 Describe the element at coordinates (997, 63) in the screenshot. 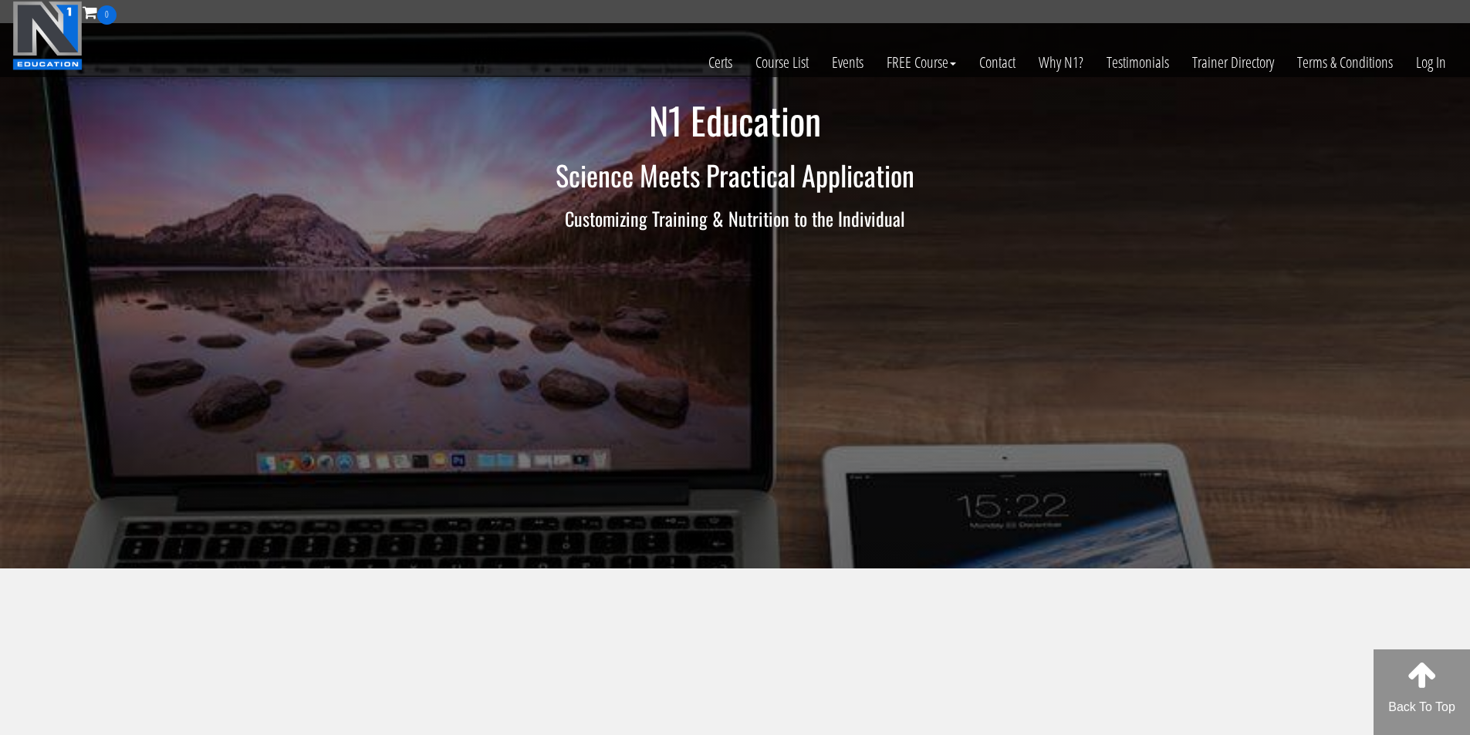

I see `a: Contact` at that location.